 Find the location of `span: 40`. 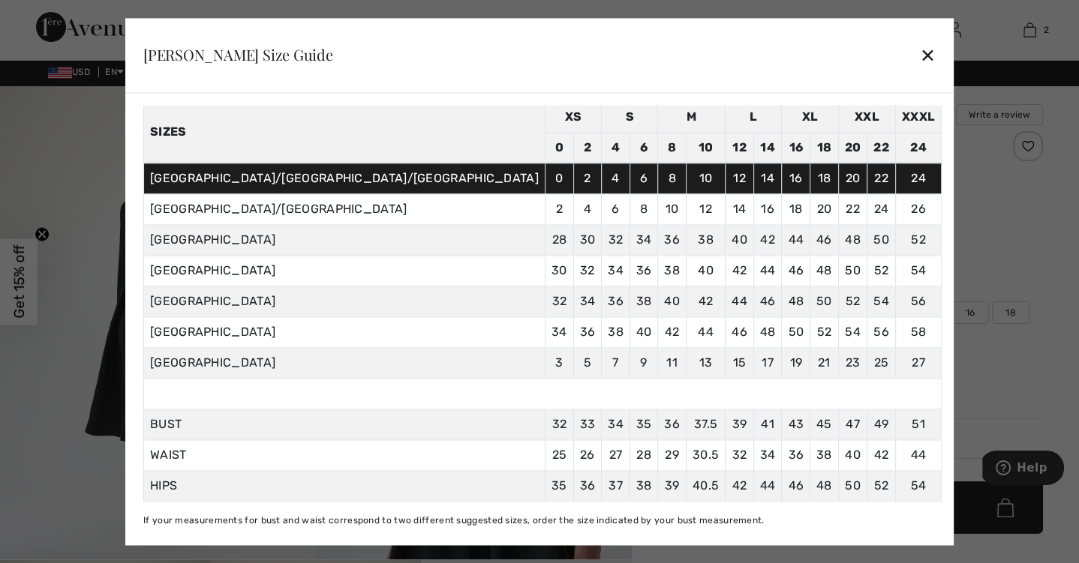

span: 40 is located at coordinates (852, 455).